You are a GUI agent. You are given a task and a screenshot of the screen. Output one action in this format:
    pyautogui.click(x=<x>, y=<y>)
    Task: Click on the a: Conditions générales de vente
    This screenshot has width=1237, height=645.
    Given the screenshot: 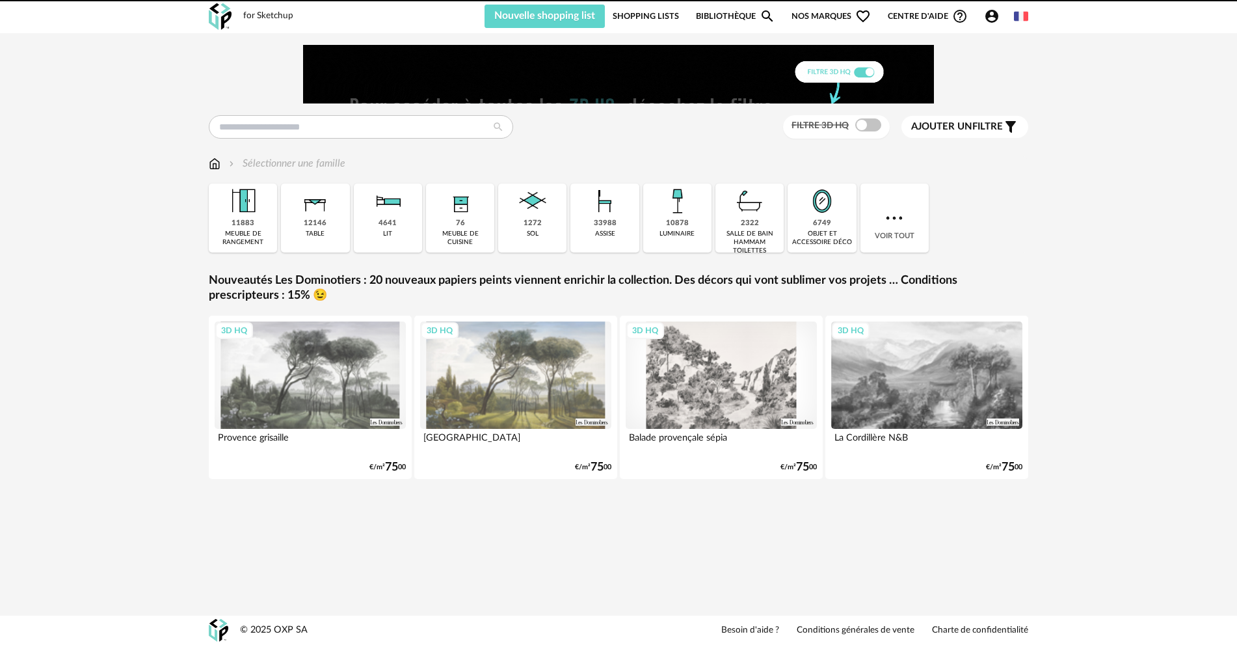 What is the action you would take?
    pyautogui.click(x=855, y=630)
    